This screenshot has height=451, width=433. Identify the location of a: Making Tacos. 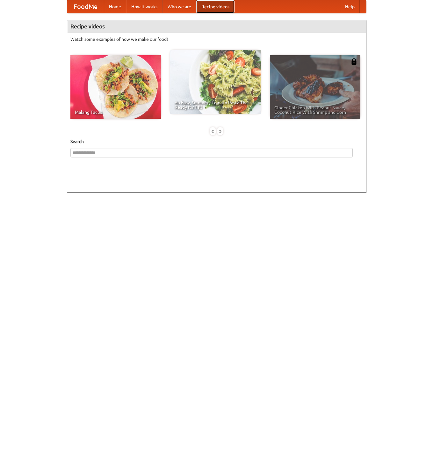
(116, 87).